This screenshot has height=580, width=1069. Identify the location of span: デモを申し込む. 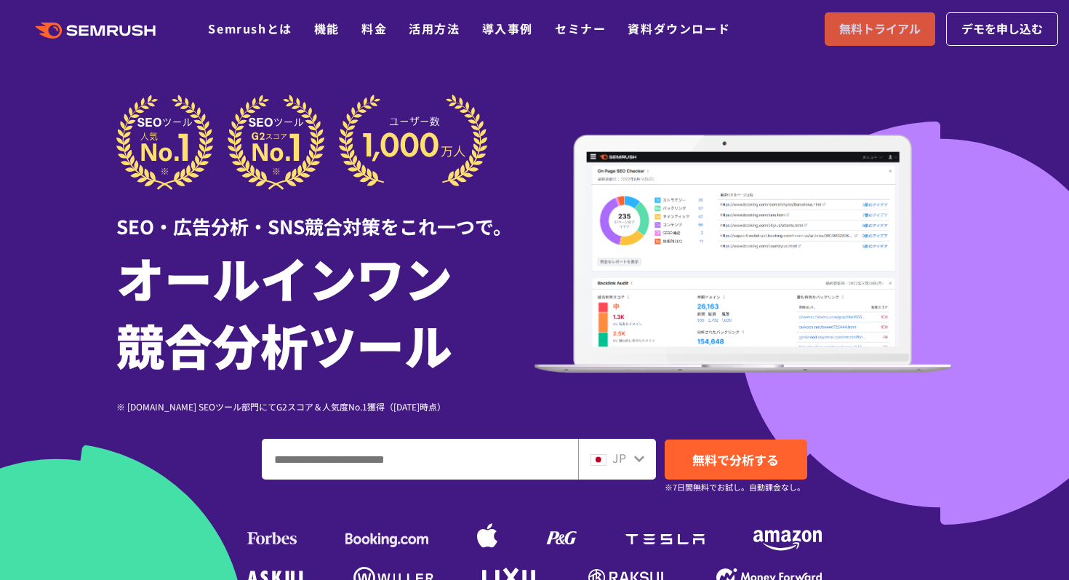
(1002, 29).